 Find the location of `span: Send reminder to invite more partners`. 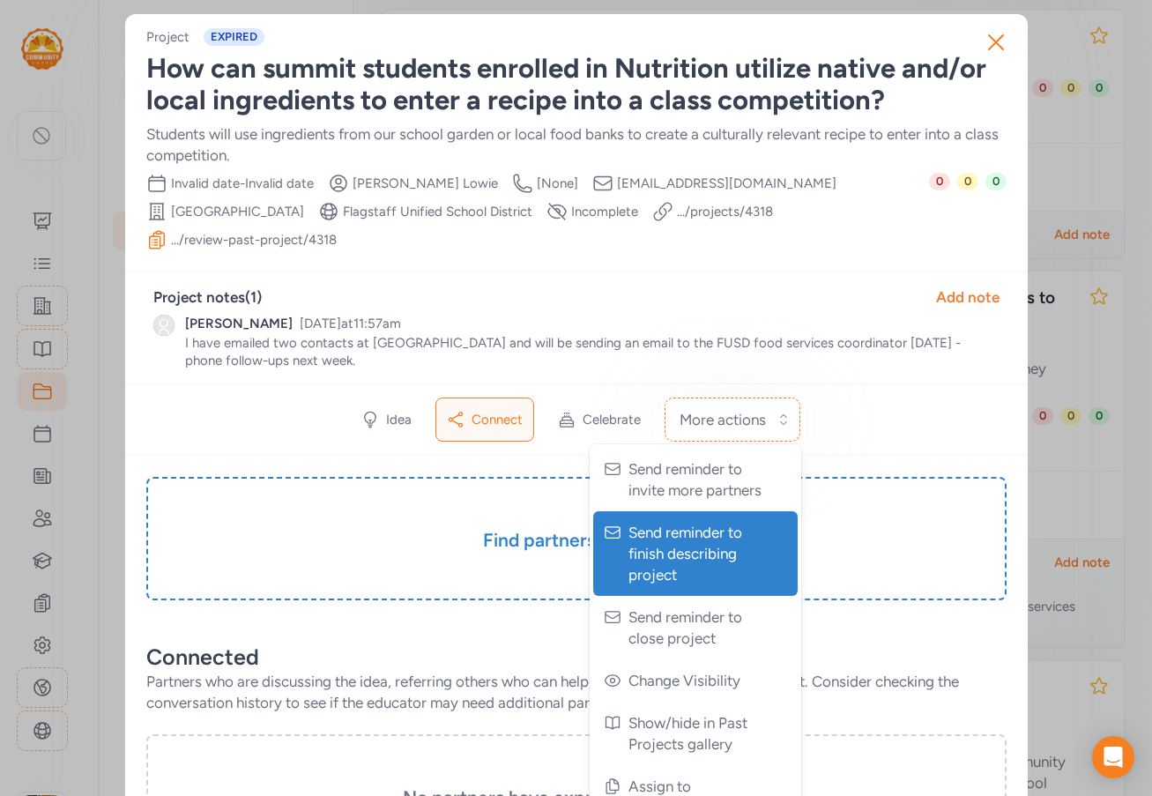

span: Send reminder to invite more partners is located at coordinates (697, 479).